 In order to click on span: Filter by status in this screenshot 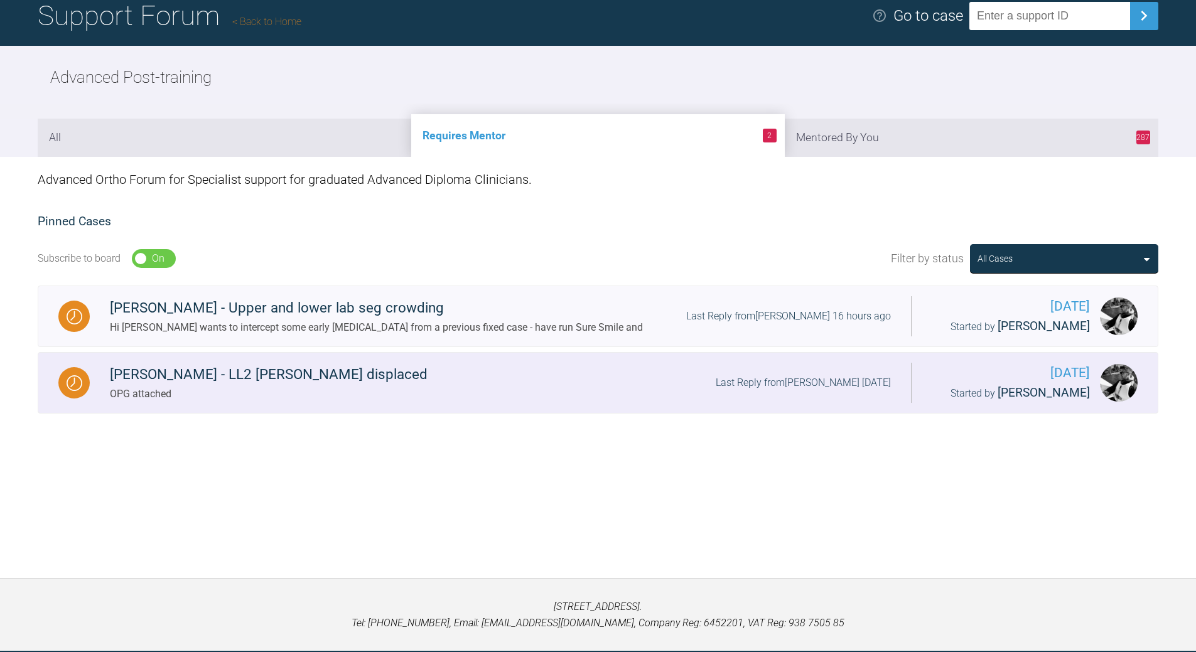, I will do `click(927, 259)`.